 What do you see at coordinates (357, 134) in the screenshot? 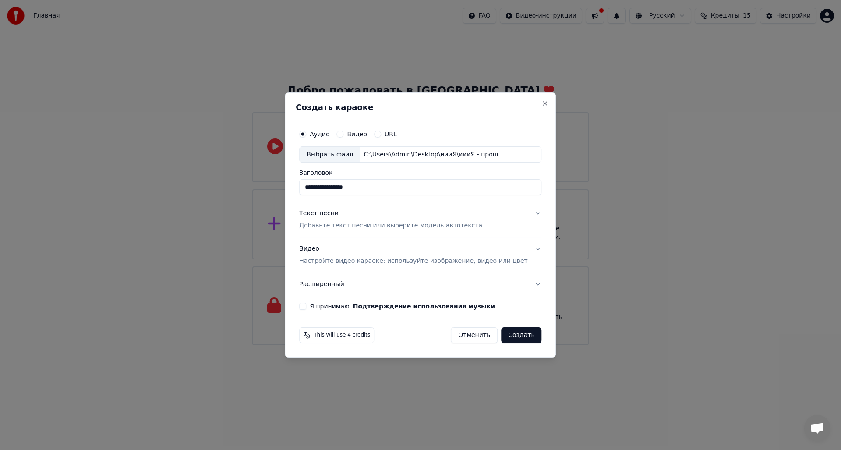
I see `label: Видео` at bounding box center [357, 134].